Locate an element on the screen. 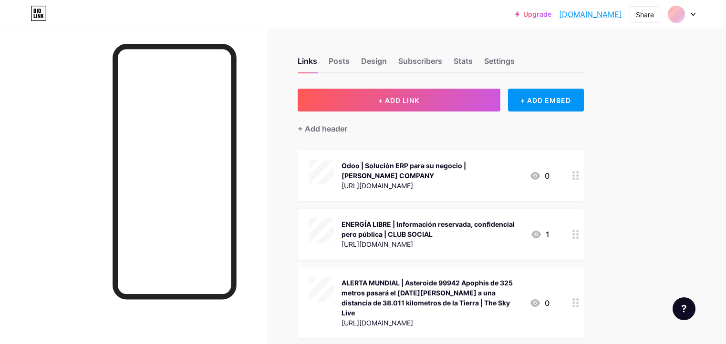  div: Posts is located at coordinates (339, 64).